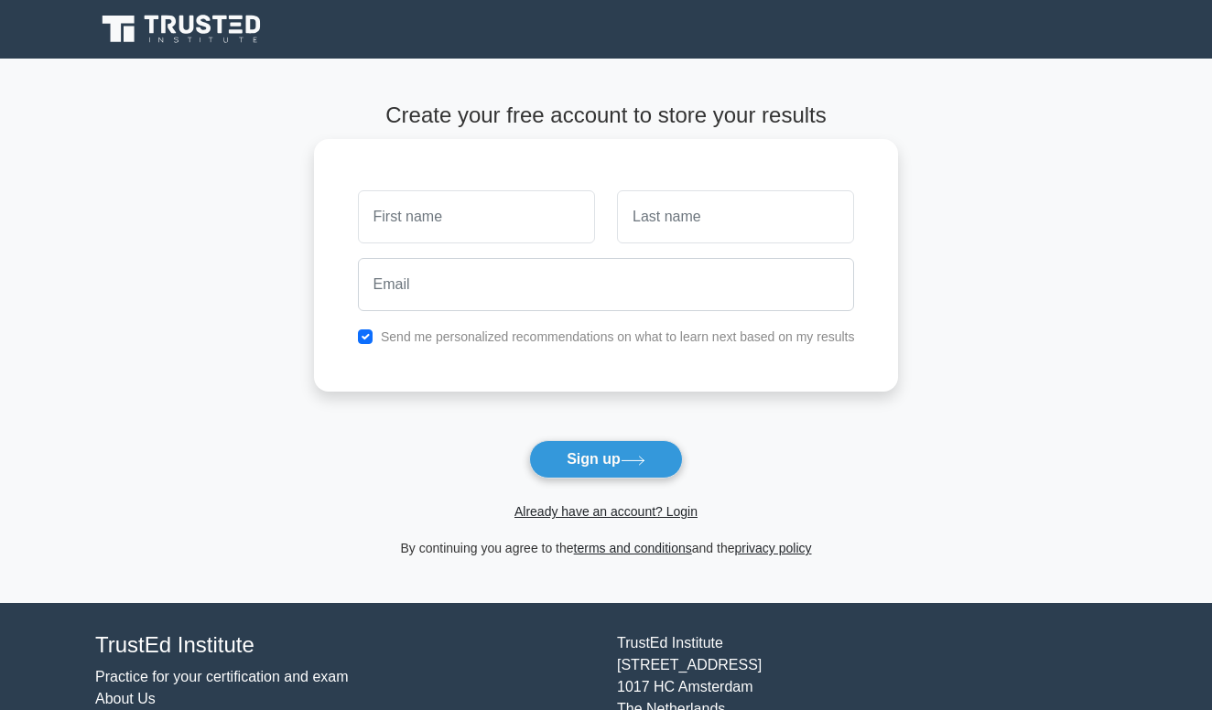  I want to click on input: First name, so click(476, 217).